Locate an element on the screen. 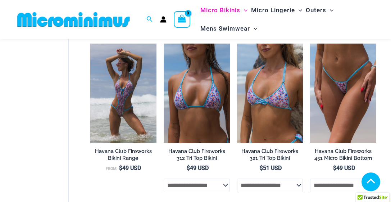  a: View Shopping Cart, empty is located at coordinates (182, 19).